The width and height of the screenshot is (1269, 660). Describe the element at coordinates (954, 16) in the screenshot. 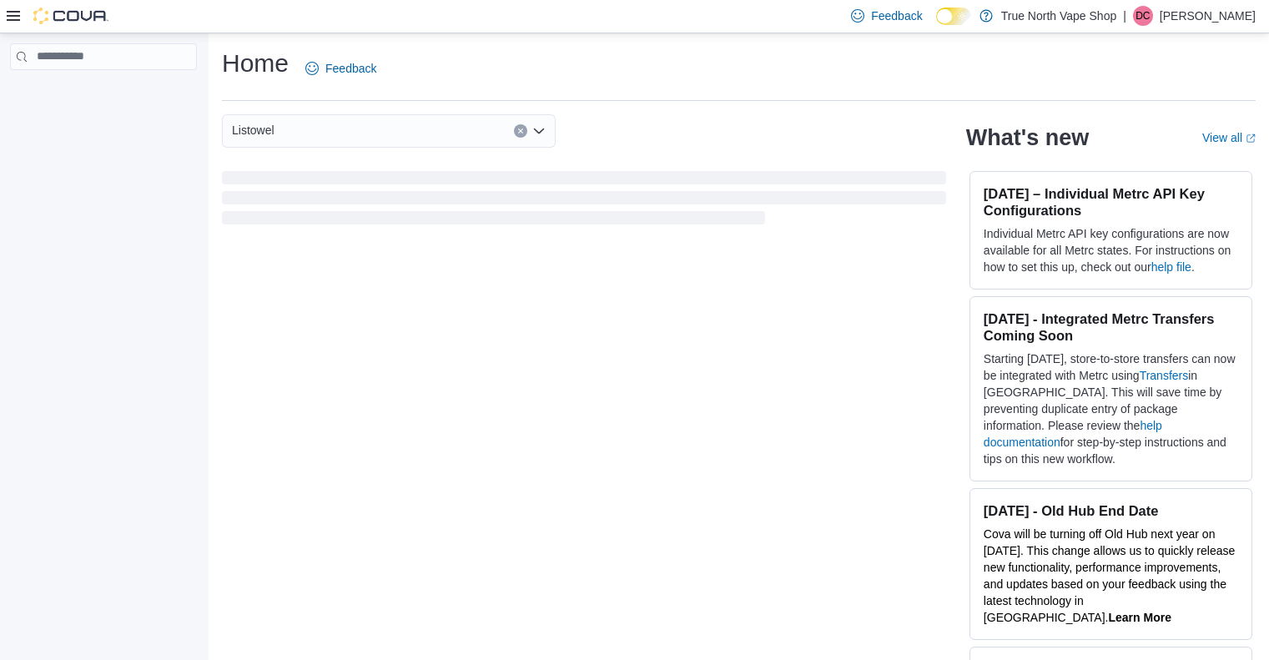

I see `input: Dark Mode` at that location.